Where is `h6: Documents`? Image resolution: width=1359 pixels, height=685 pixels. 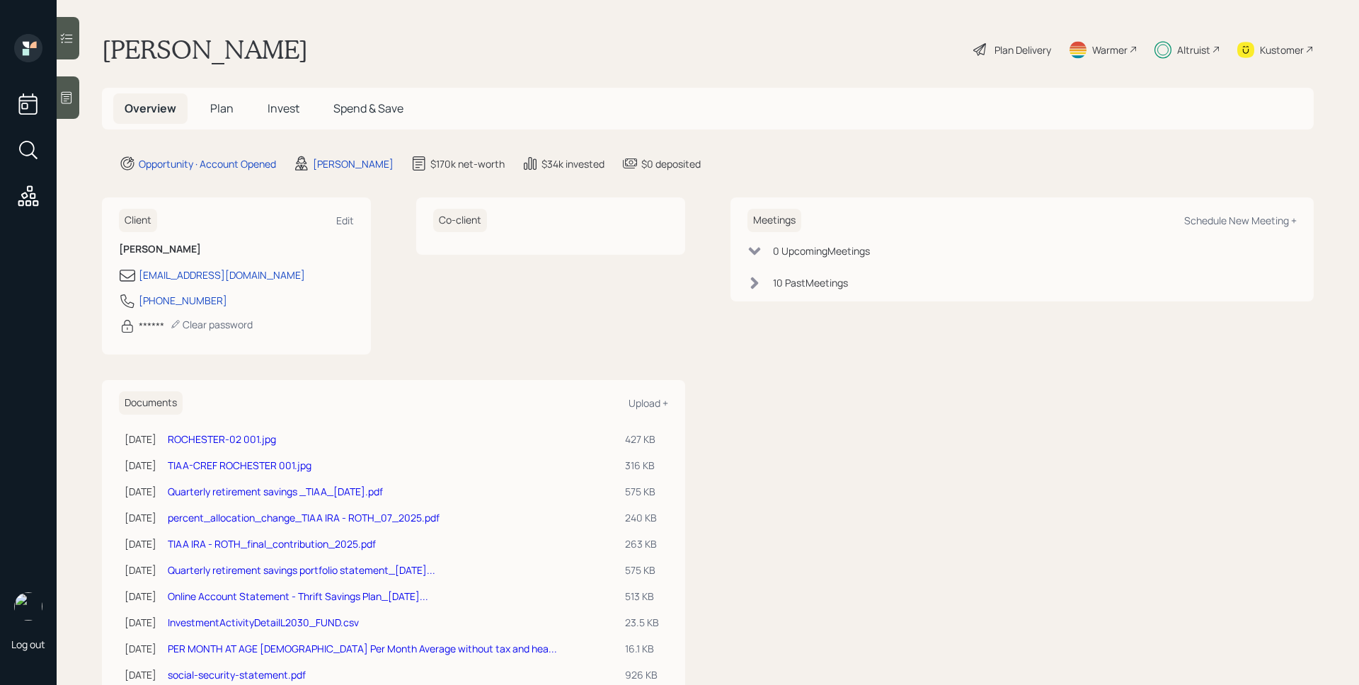
h6: Documents is located at coordinates (151, 403).